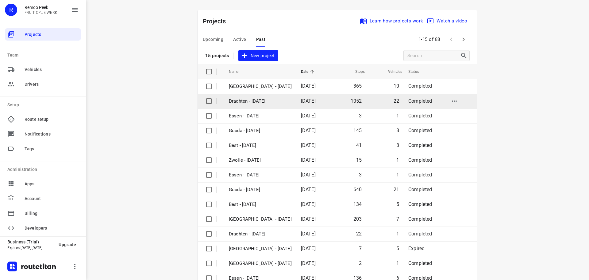 This screenshot has height=280, width=589. I want to click on span: Developers, so click(52, 228).